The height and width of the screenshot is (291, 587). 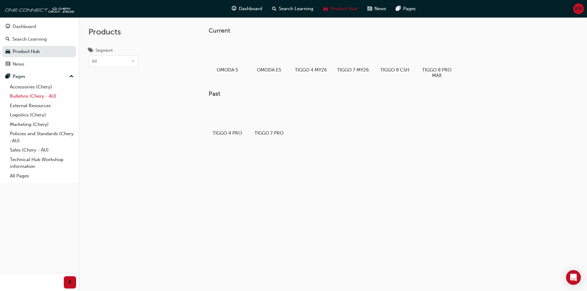 What do you see at coordinates (39, 64) in the screenshot?
I see `a: News` at bounding box center [39, 64].